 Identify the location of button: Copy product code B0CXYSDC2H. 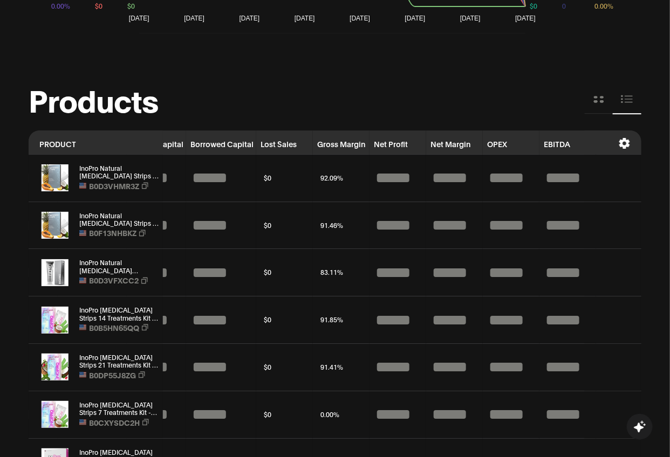
(114, 423).